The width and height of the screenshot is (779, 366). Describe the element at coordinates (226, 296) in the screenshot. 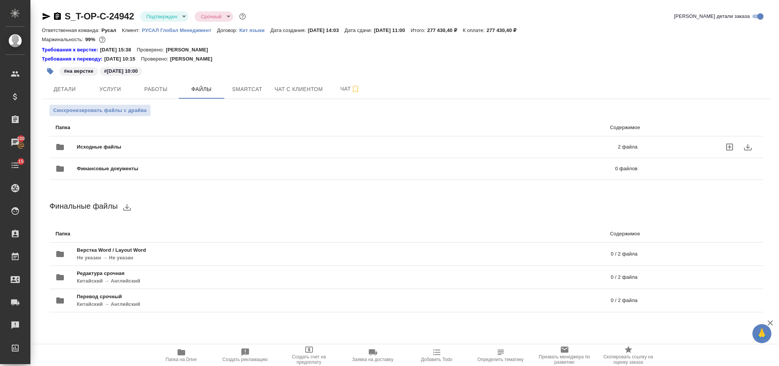

I see `span: Перевод срочный` at that location.